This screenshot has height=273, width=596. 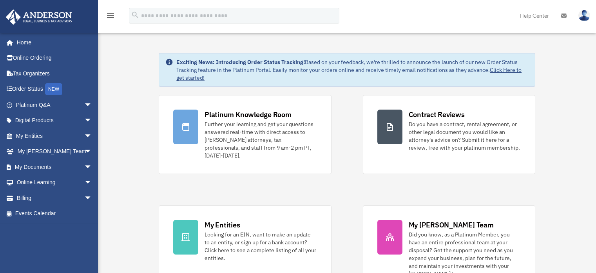 What do you see at coordinates (55, 120) in the screenshot?
I see `a: Digital Productsarrow_drop_down` at bounding box center [55, 120].